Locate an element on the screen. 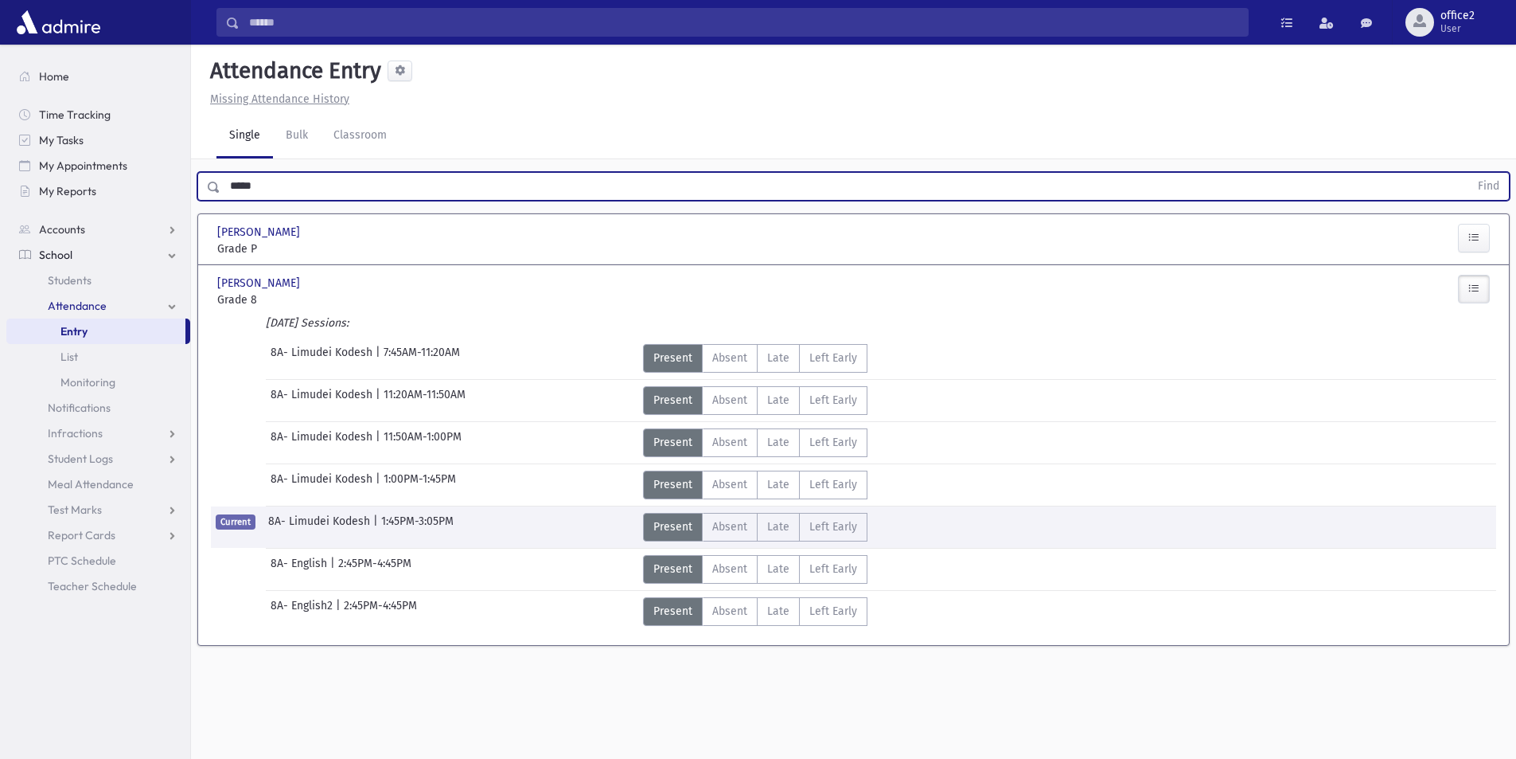 This screenshot has height=759, width=1516. span: 1:45PM-3:05PM is located at coordinates (417, 527).